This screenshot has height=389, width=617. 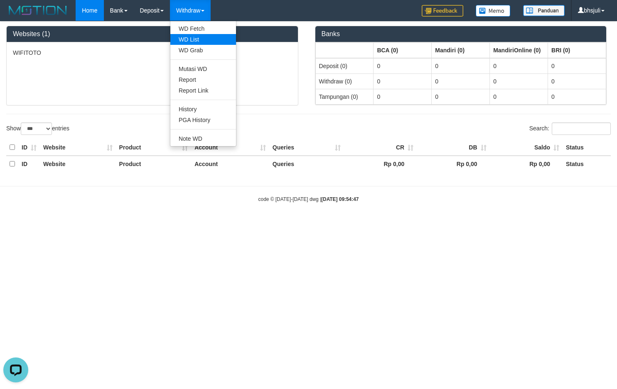 I want to click on a: Note WD, so click(x=203, y=139).